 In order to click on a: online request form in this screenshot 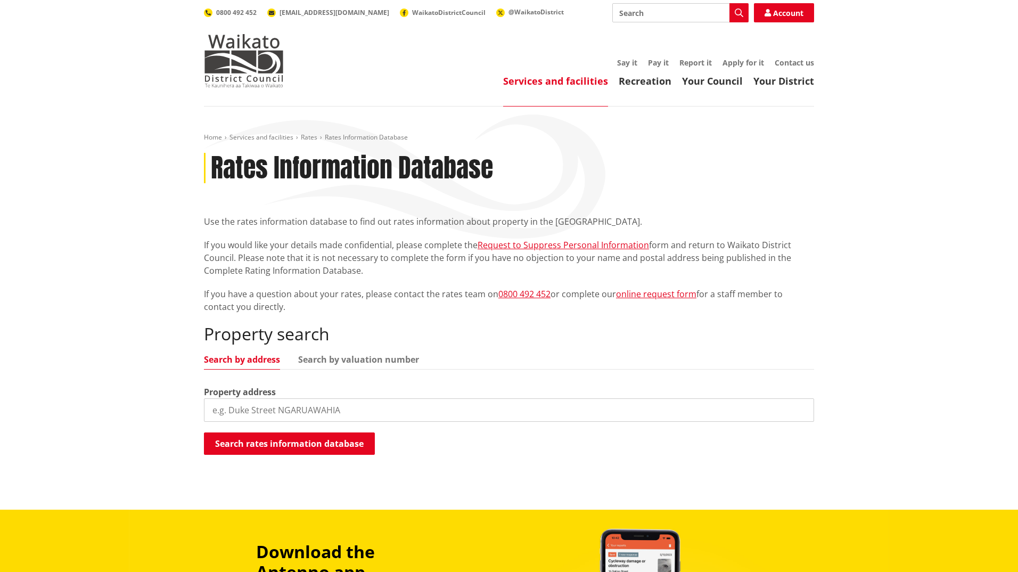, I will do `click(656, 294)`.